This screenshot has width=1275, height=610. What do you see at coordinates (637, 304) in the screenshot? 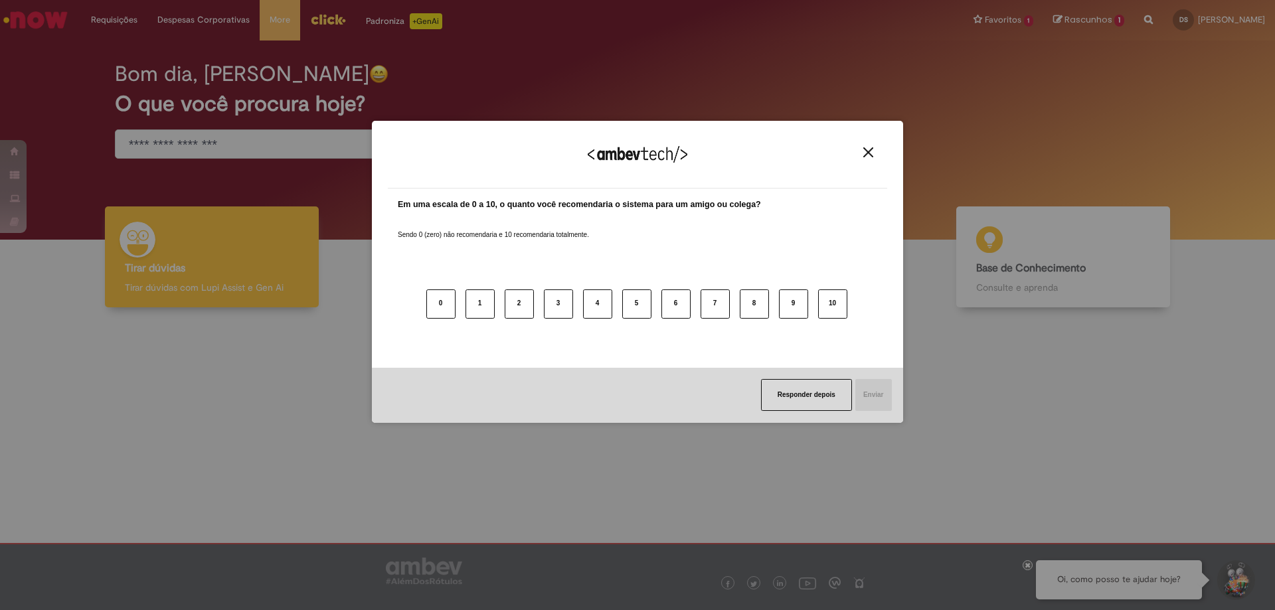
I see `button: 5` at bounding box center [637, 304].